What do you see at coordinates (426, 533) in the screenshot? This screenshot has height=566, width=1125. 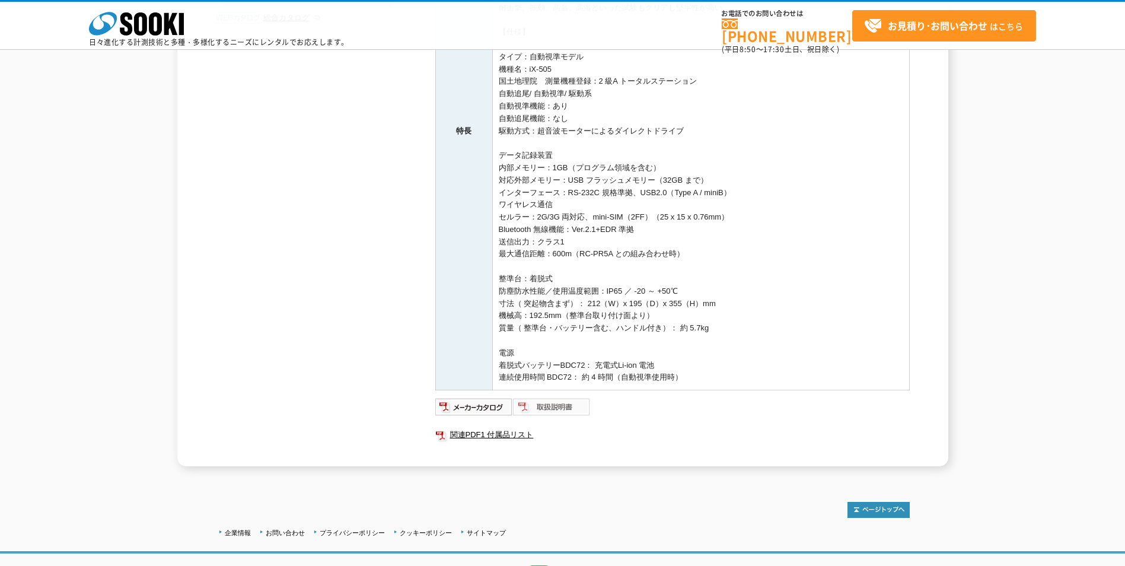 I see `a: クッキーポリシー` at bounding box center [426, 533].